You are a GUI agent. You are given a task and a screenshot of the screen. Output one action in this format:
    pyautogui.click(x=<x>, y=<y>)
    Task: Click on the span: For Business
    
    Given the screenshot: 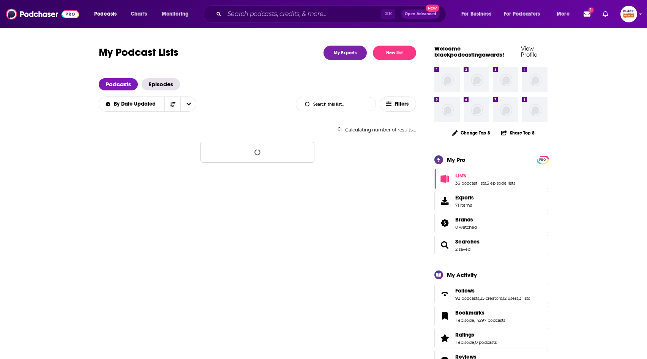 What is the action you would take?
    pyautogui.click(x=476, y=14)
    